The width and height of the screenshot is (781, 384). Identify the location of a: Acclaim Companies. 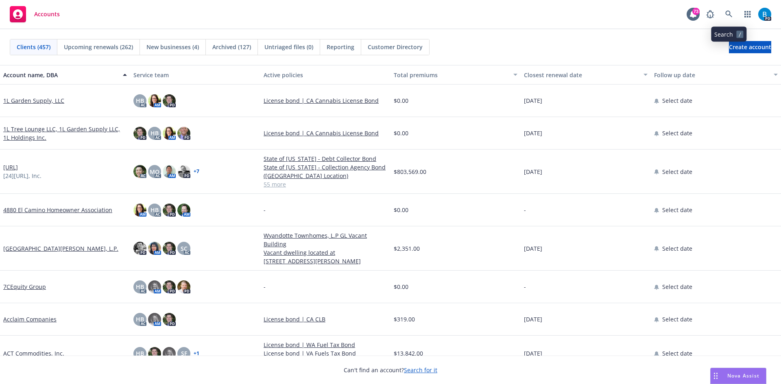
(30, 319).